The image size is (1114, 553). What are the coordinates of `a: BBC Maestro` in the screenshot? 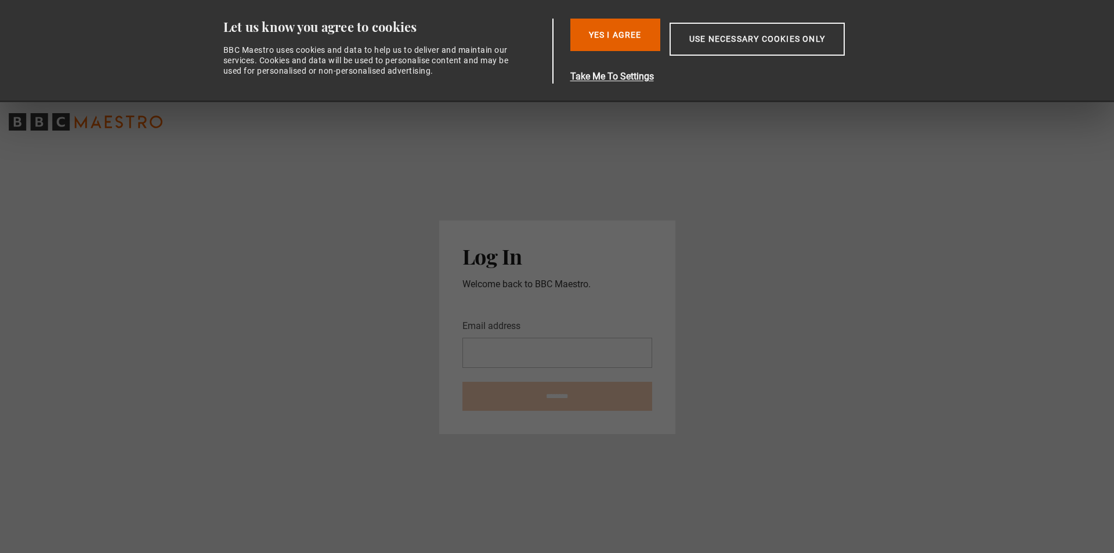 It's located at (85, 122).